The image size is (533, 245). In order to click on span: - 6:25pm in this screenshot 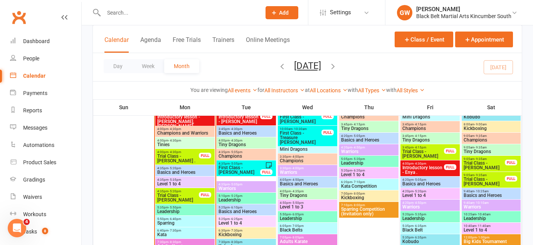, I will do `click(236, 219)`.